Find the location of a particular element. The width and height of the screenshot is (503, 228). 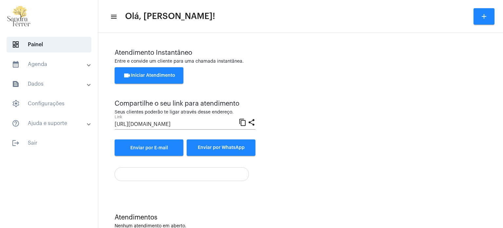

mat-panel-title: Ajuda e suporte is located at coordinates (49, 123).